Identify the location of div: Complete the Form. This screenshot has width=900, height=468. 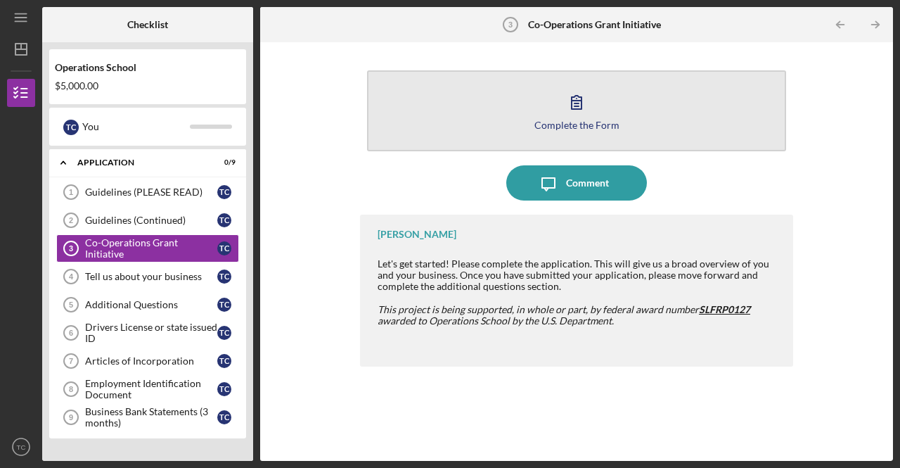
(577, 124).